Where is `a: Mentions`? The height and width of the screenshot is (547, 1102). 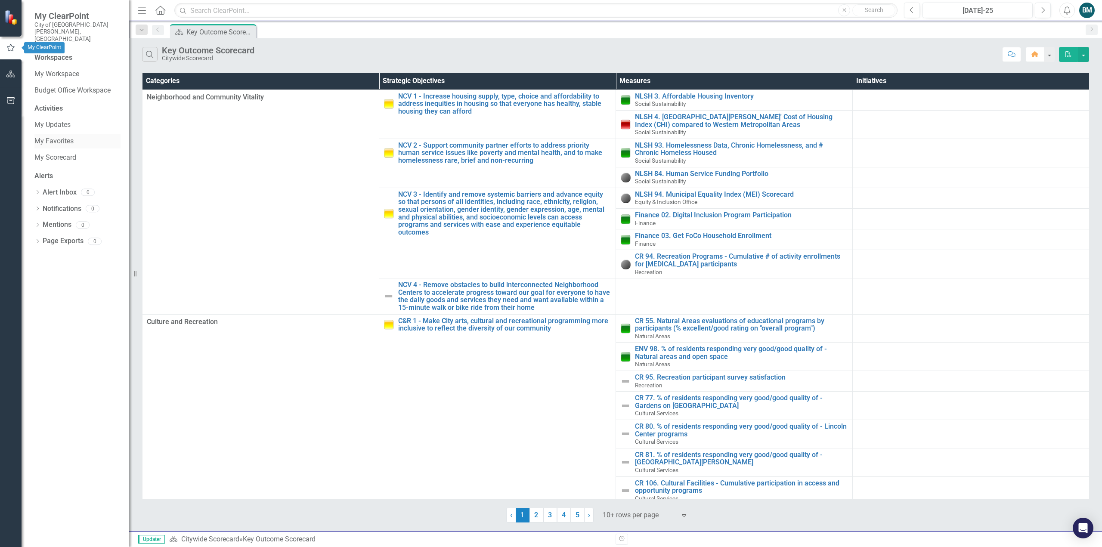 a: Mentions is located at coordinates (57, 225).